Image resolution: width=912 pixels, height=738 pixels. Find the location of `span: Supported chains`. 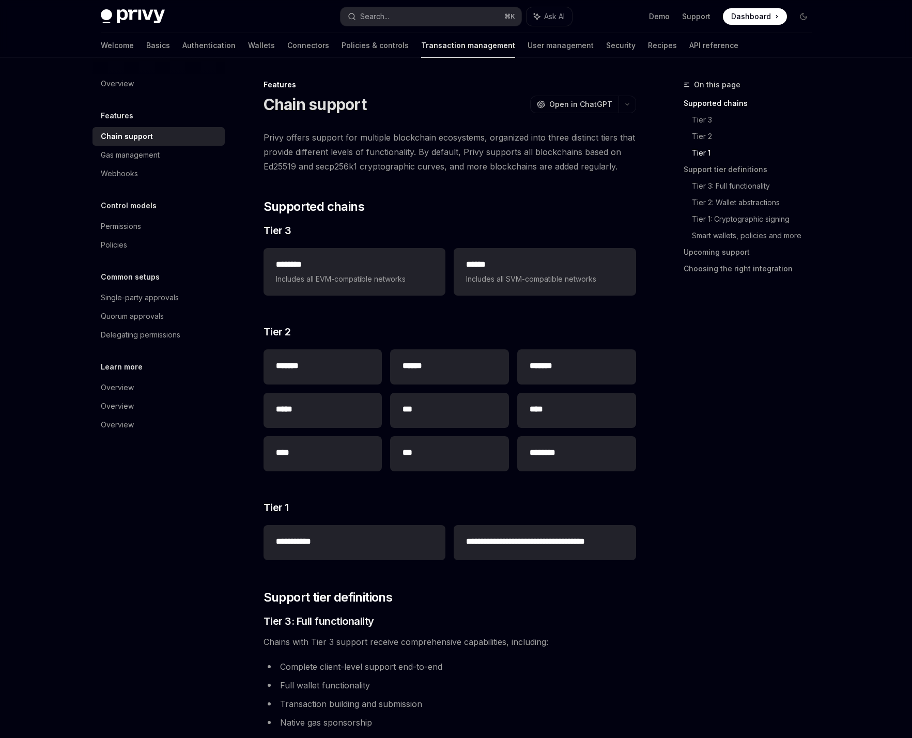

span: Supported chains is located at coordinates (314, 207).